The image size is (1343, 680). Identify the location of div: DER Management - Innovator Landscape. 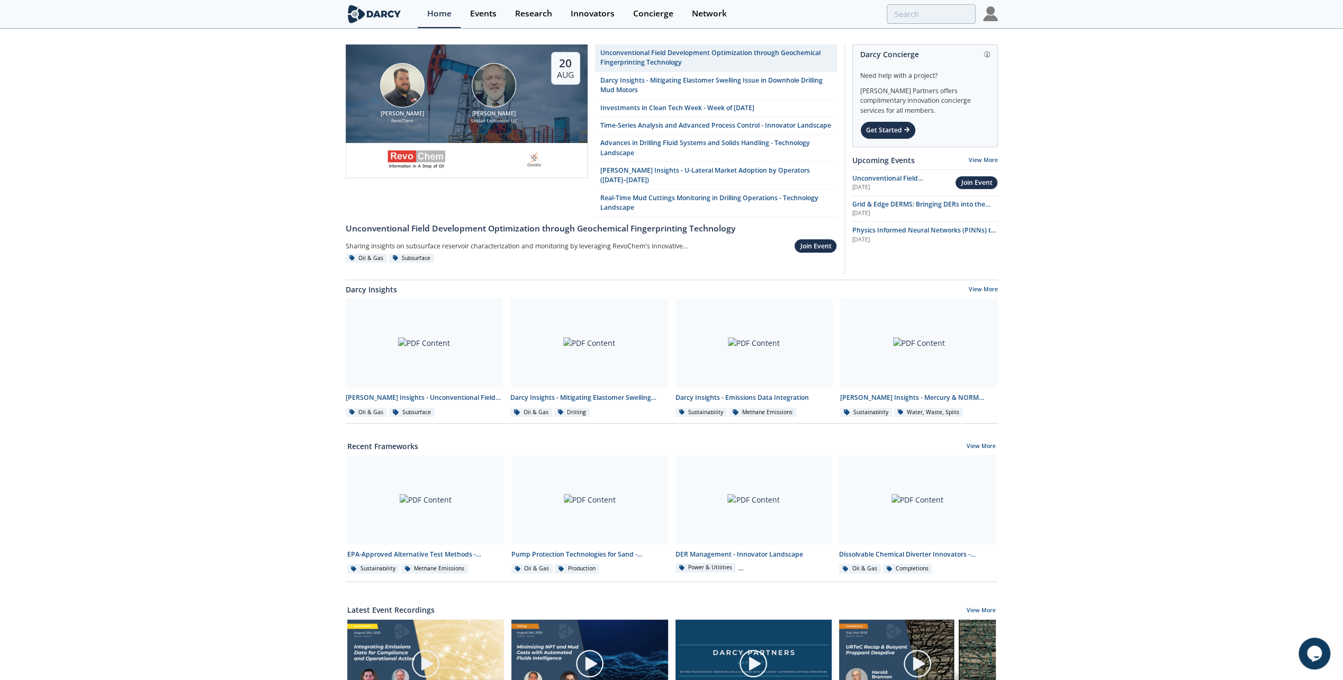
(754, 554).